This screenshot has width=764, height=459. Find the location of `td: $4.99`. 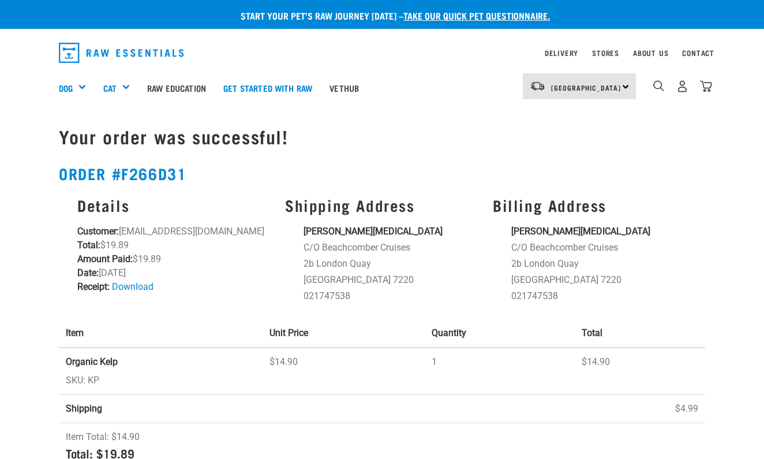

td: $4.99 is located at coordinates (640, 408).